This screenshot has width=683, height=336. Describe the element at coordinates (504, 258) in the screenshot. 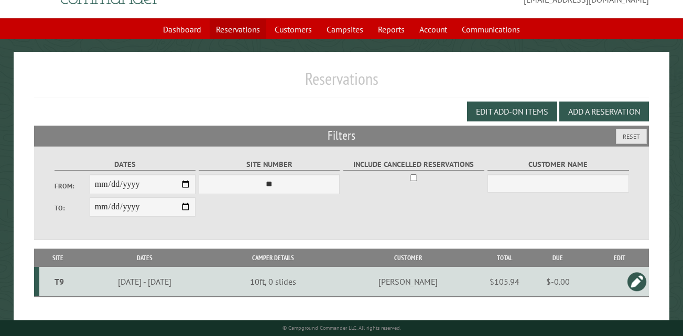

I see `th: Total` at that location.